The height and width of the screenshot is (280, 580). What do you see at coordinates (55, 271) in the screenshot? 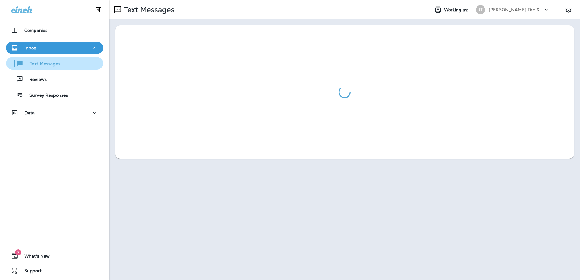
I see `button: Support` at bounding box center [55, 271].